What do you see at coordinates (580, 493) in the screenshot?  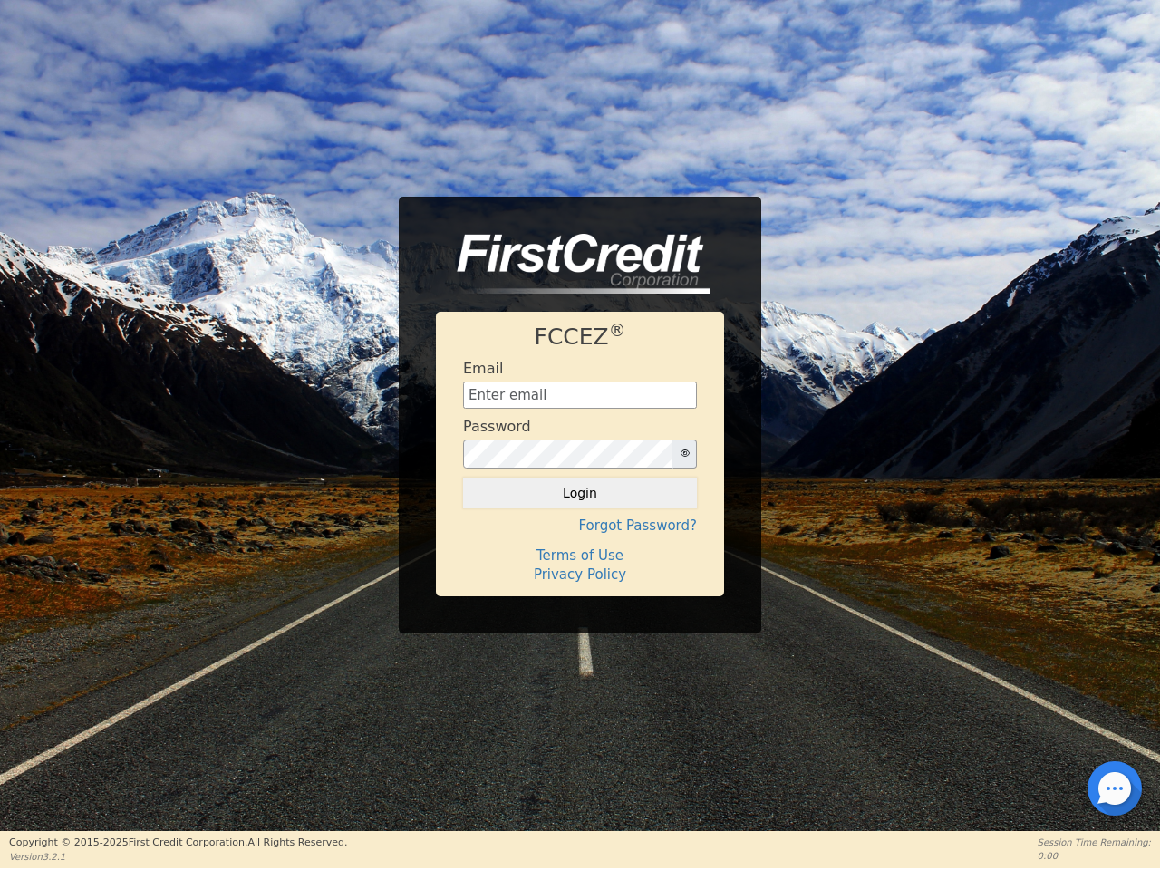 I see `button: Login` at bounding box center [580, 493].